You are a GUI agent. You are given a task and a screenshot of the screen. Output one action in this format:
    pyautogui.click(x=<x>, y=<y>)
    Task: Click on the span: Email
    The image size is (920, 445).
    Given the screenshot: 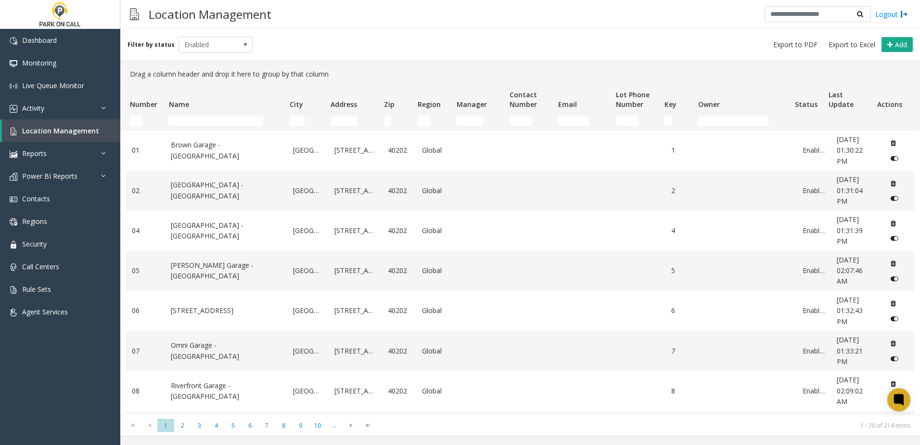 What is the action you would take?
    pyautogui.click(x=567, y=104)
    